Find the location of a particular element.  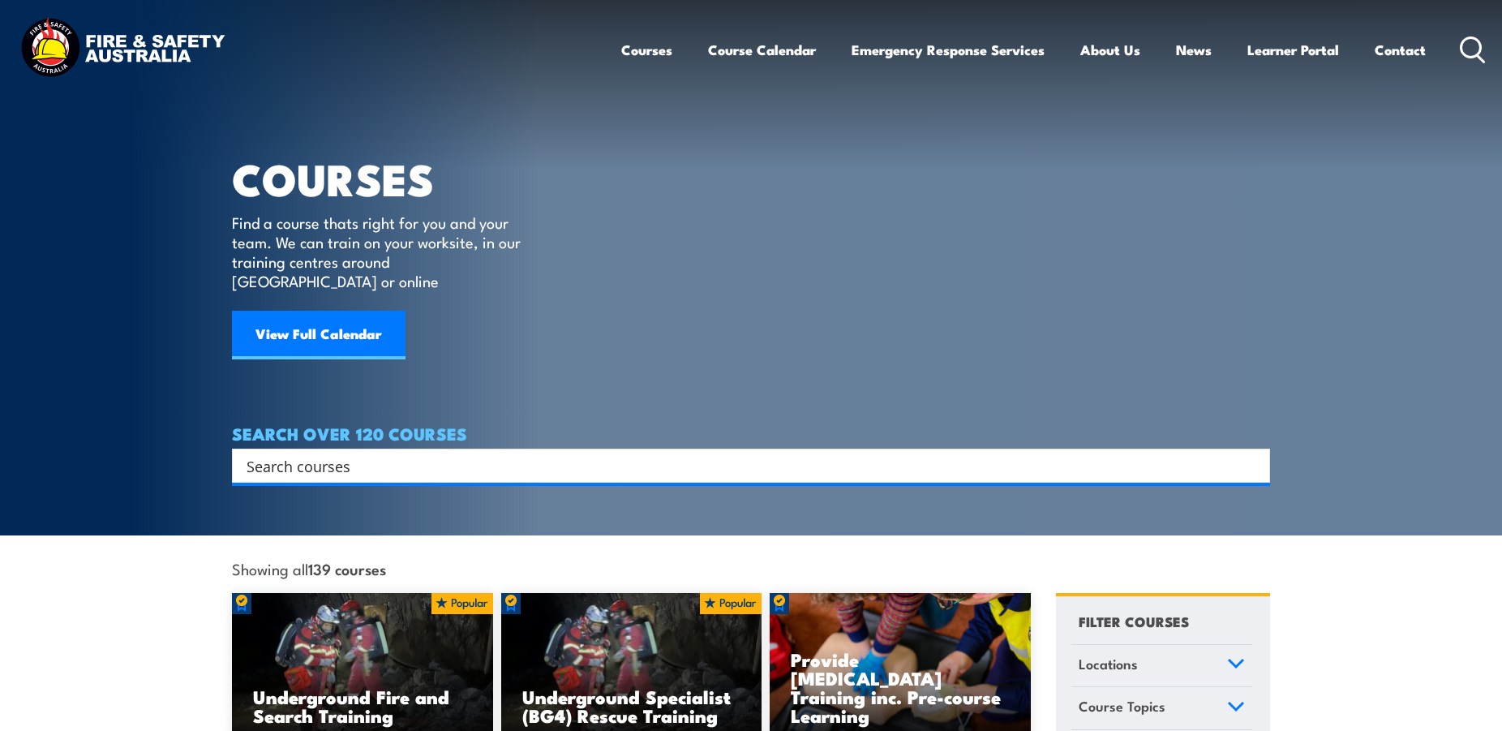

span: Locations is located at coordinates (1108, 664).